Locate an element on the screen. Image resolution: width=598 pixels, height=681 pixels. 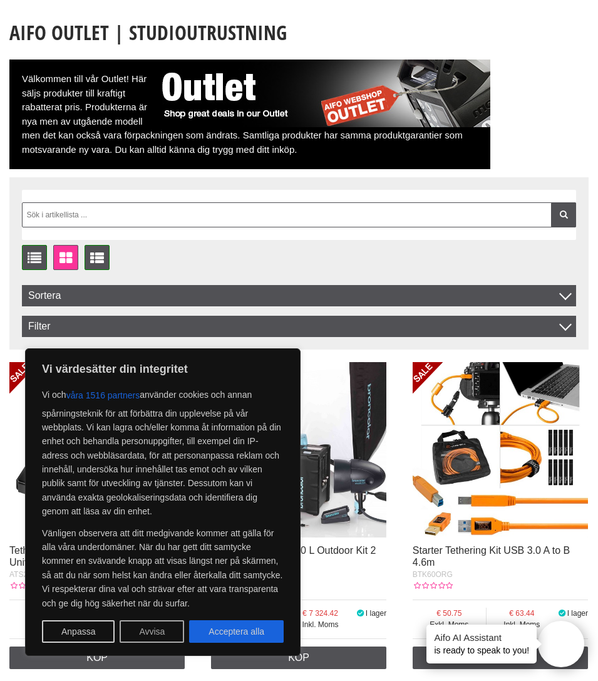
img: Starter Tethering Kit USB 3.0 A to B 4.6m is located at coordinates (500, 450).